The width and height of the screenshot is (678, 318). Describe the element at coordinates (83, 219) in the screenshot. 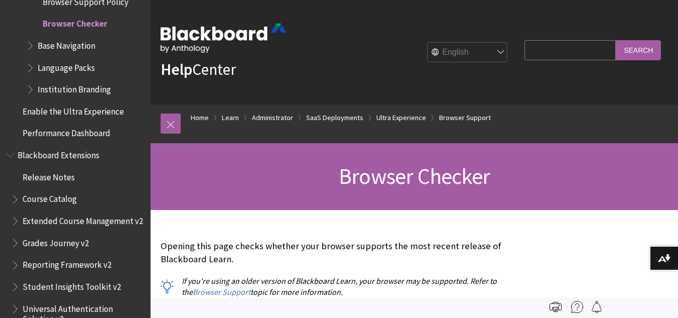

I see `span: Extended Course Management v2` at that location.